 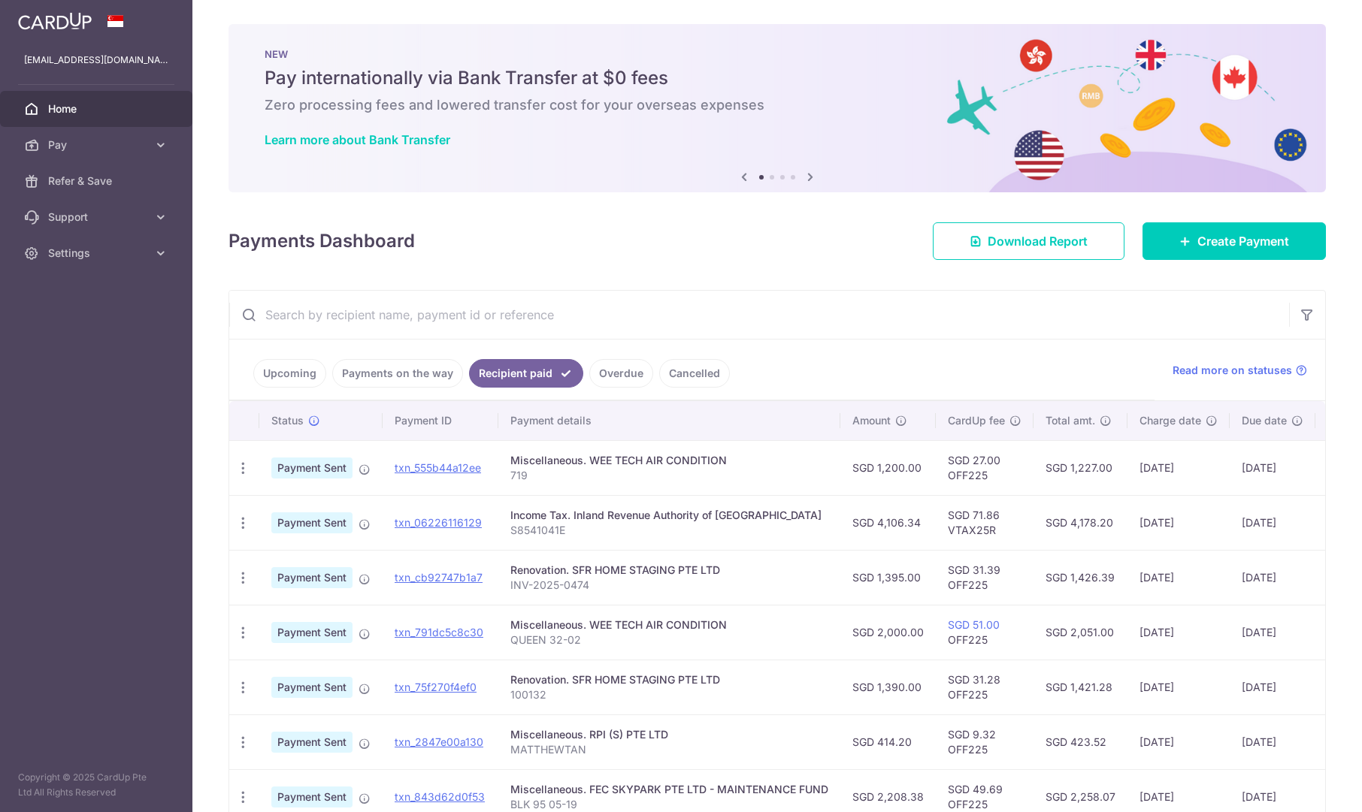 I want to click on span: Amount, so click(x=871, y=421).